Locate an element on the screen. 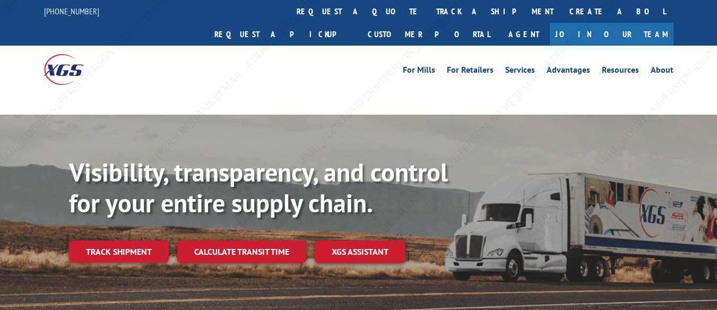 Image resolution: width=717 pixels, height=310 pixels. a: For Retailers is located at coordinates (470, 72).